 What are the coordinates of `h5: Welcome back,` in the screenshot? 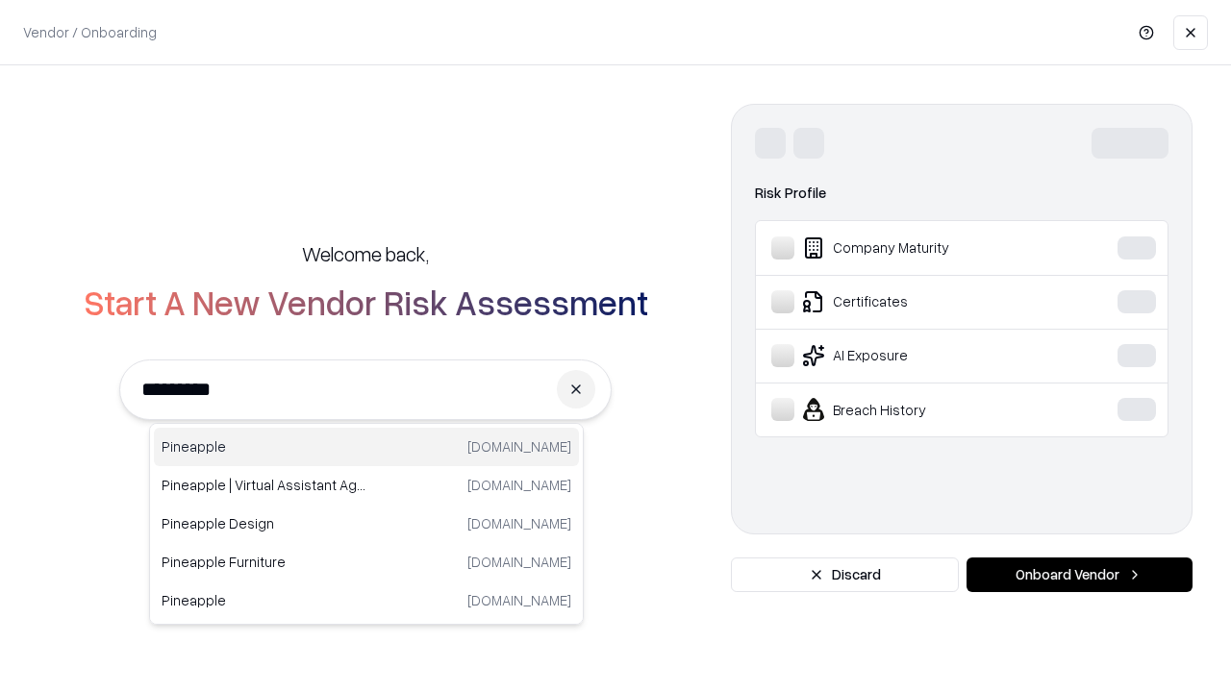 It's located at (365, 254).